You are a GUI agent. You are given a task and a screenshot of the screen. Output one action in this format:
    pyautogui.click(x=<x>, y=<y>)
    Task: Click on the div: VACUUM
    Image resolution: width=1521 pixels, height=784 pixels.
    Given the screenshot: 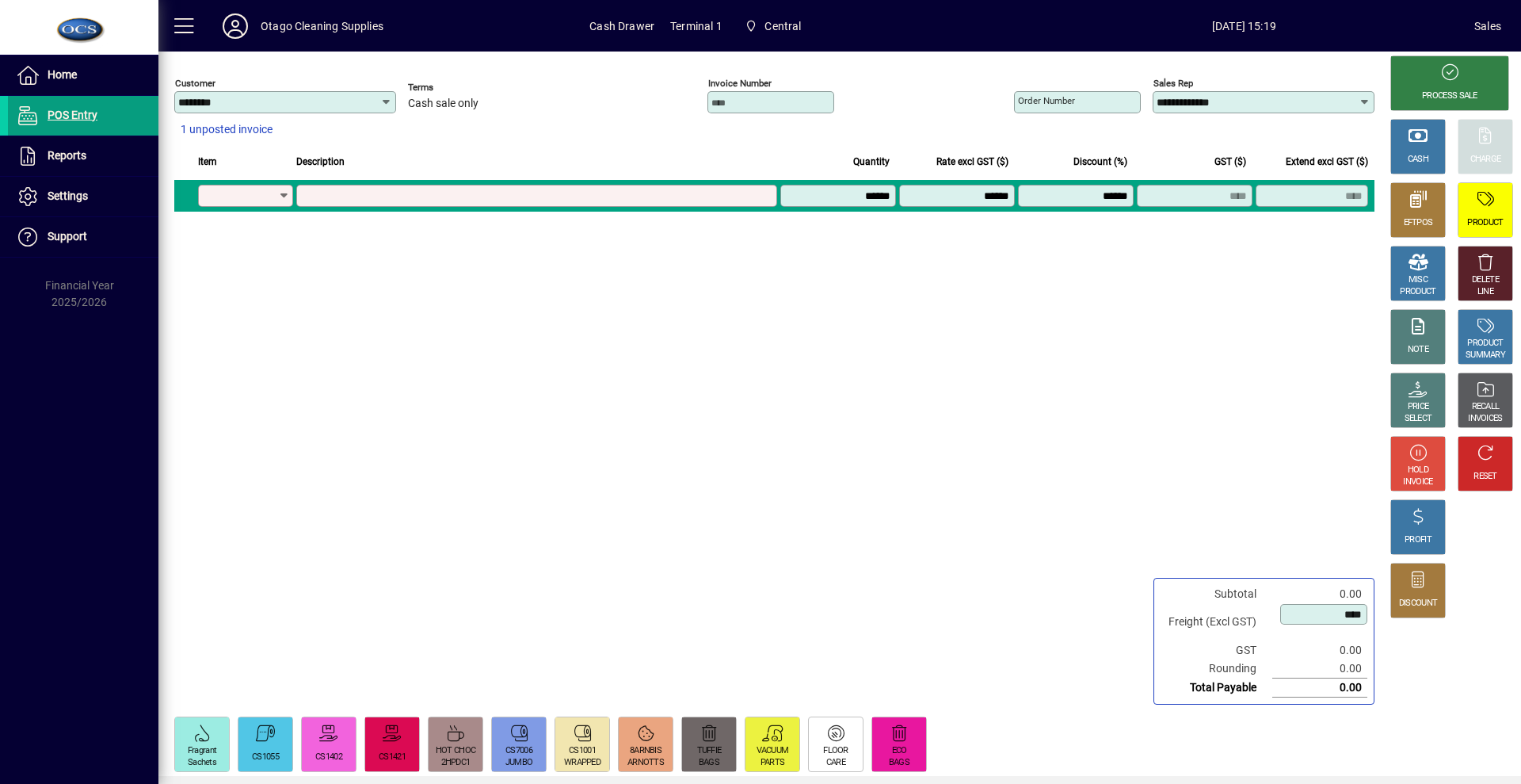 What is the action you would take?
    pyautogui.click(x=772, y=751)
    